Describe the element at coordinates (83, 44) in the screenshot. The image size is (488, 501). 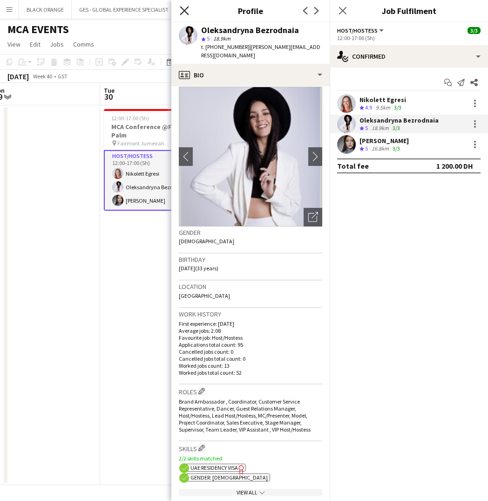
I see `a: Comms` at that location.